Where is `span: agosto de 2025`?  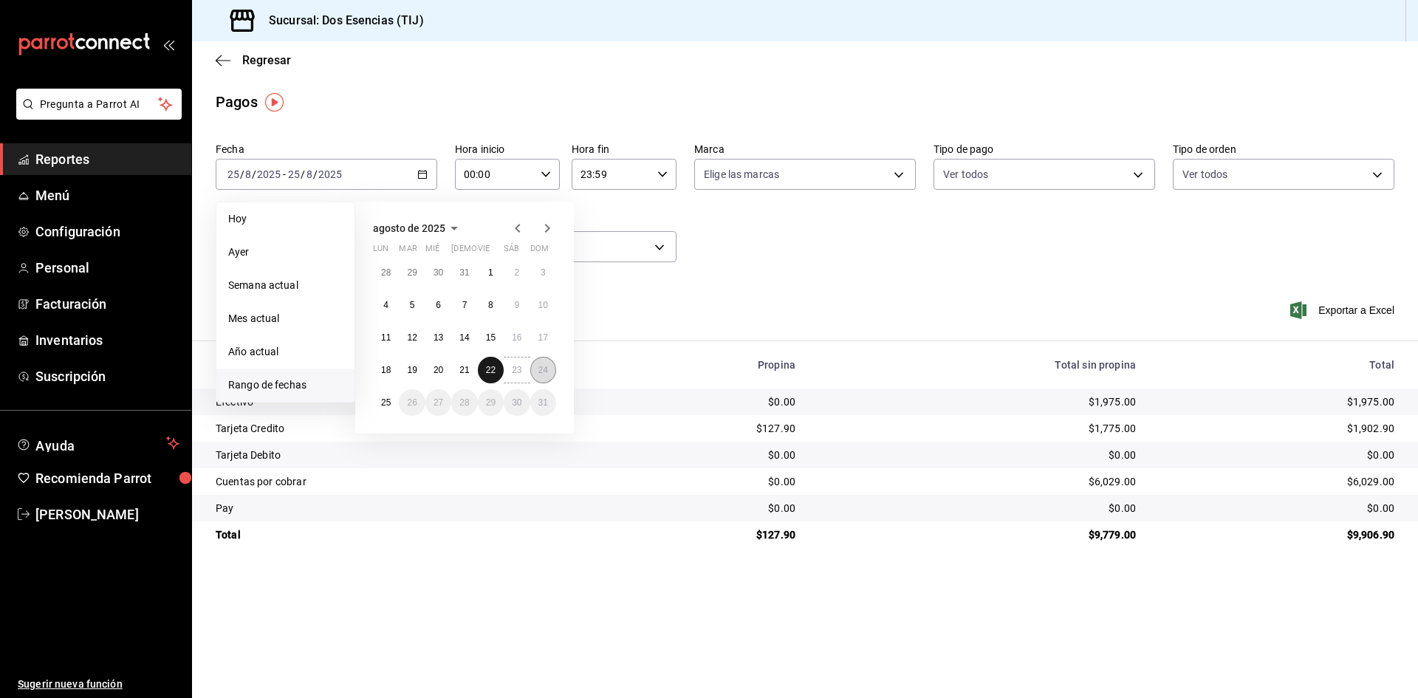
span: agosto de 2025 is located at coordinates (409, 228).